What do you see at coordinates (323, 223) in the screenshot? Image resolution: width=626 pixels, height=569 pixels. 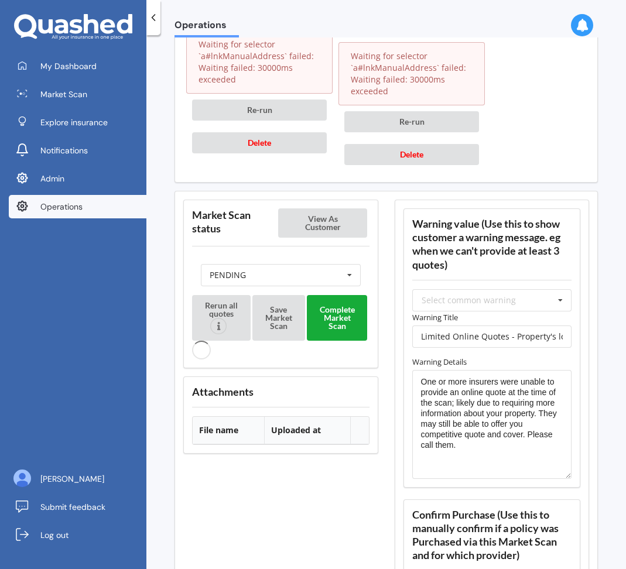 I see `button: View As Customer` at bounding box center [323, 223].